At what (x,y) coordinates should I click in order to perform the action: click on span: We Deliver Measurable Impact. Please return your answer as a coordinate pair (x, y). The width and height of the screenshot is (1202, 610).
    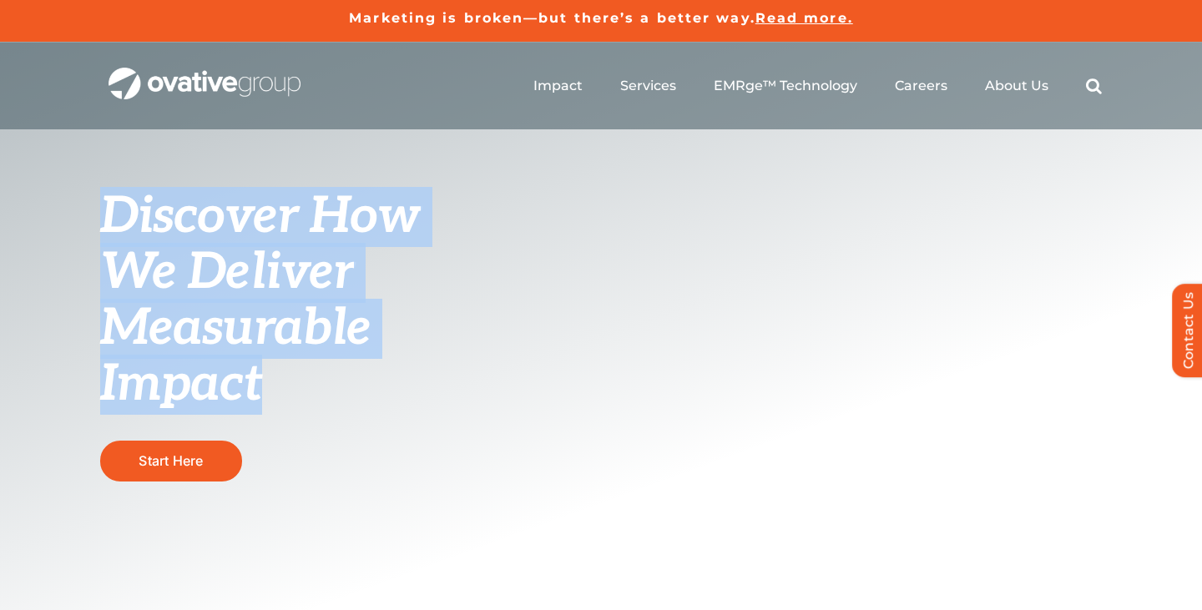
    Looking at the image, I should click on (235, 329).